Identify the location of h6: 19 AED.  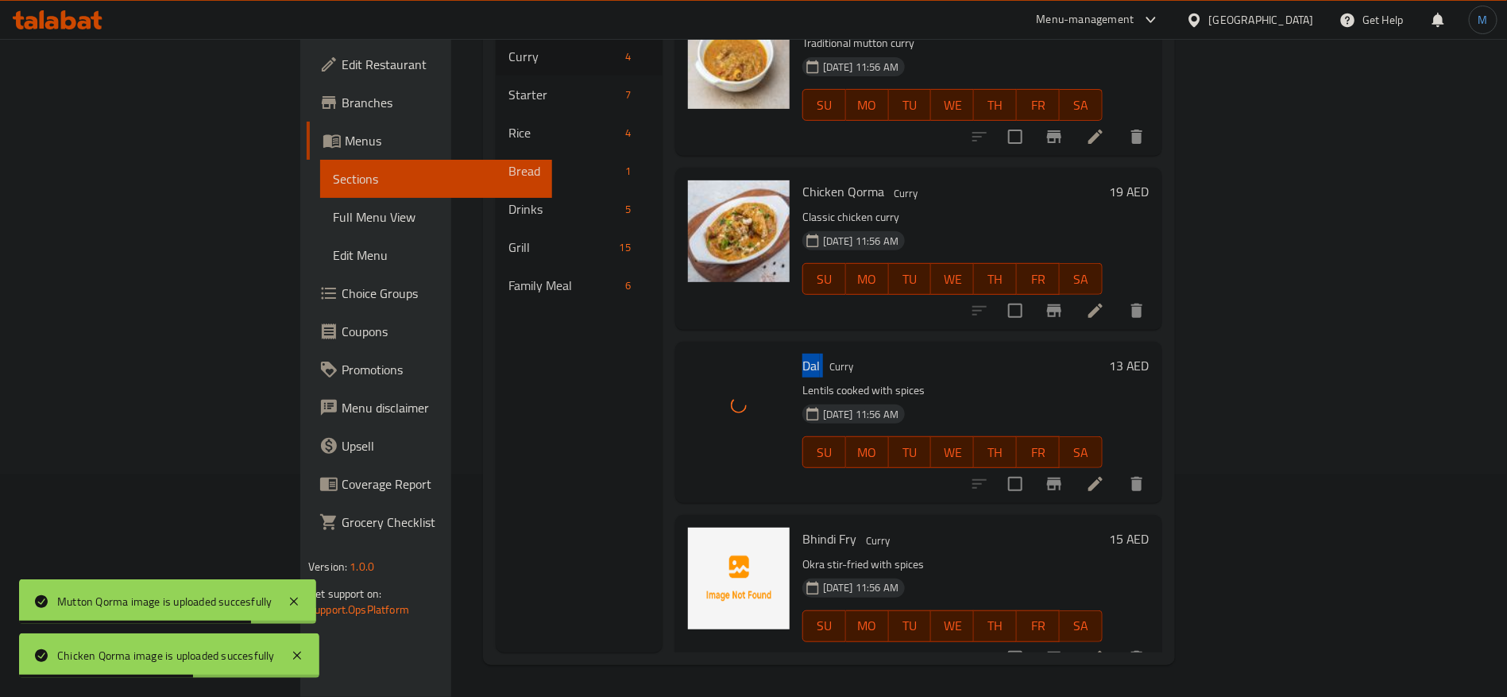
(1129, 191).